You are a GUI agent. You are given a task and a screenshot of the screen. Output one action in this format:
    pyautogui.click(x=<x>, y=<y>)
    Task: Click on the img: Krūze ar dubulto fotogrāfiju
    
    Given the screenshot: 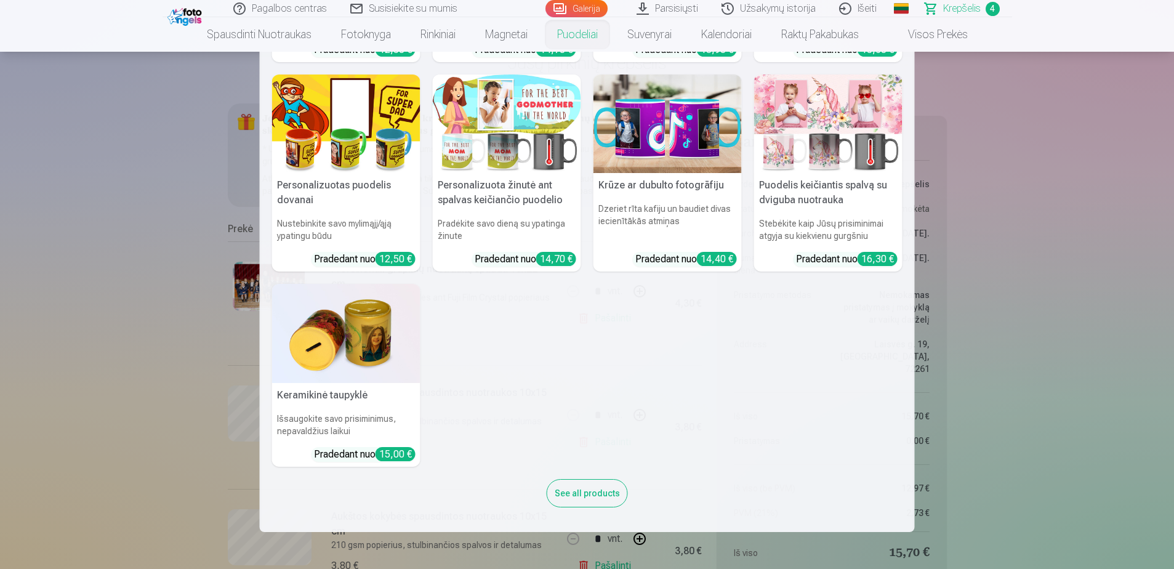 What is the action you would take?
    pyautogui.click(x=668, y=124)
    